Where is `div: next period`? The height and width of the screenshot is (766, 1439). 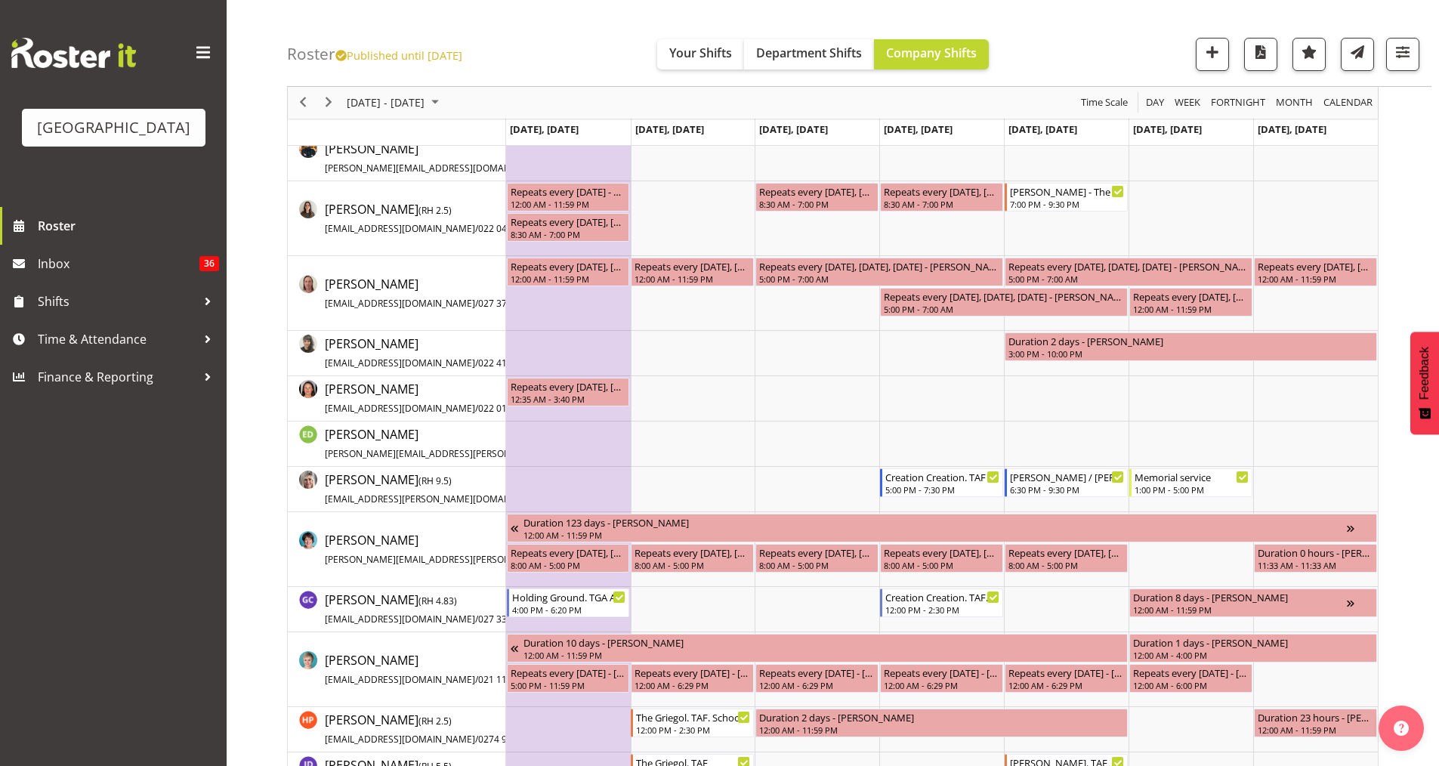 div: next period is located at coordinates (329, 103).